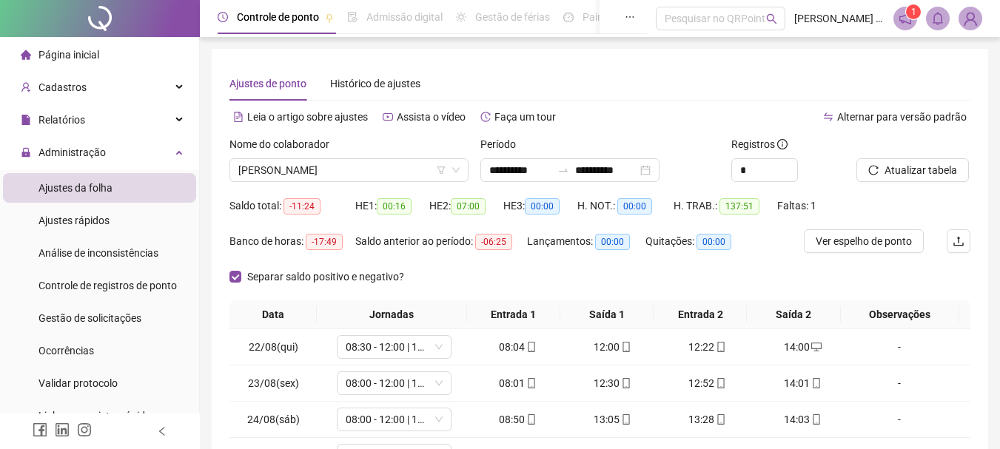  Describe the element at coordinates (26, 55) in the screenshot. I see `span: home` at that location.